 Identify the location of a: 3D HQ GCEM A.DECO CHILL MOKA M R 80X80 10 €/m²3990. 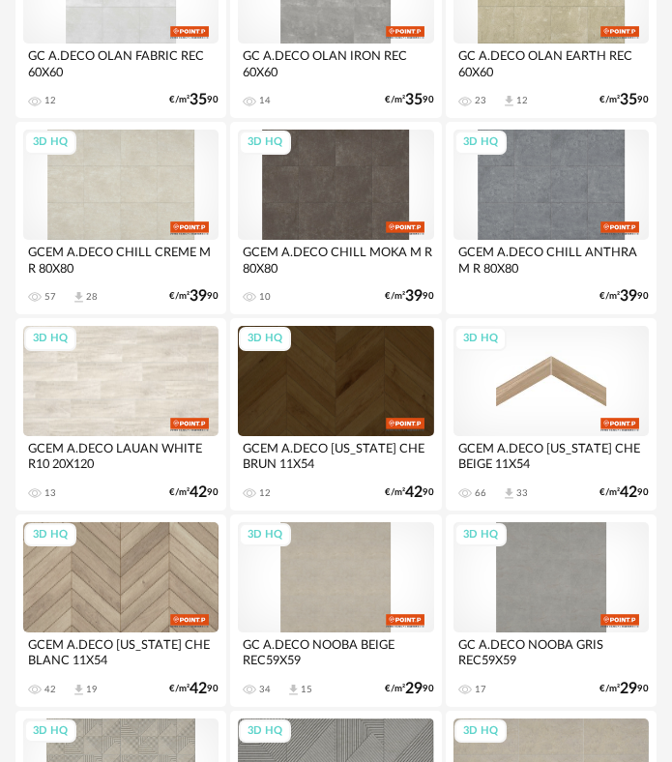
(335, 217).